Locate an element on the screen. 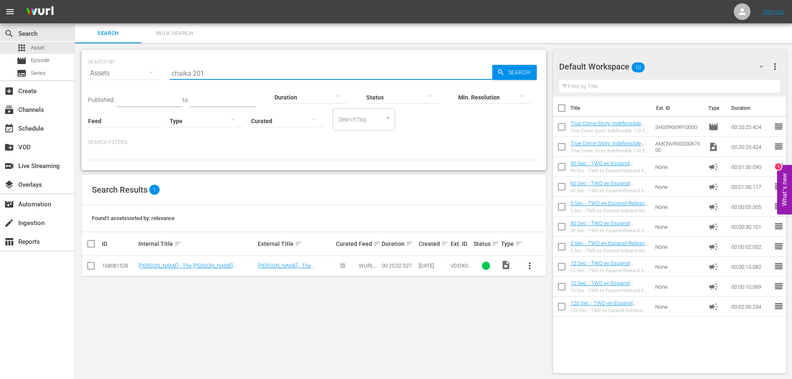 Image resolution: width=792 pixels, height=379 pixels. span: Search Results is located at coordinates (120, 190).